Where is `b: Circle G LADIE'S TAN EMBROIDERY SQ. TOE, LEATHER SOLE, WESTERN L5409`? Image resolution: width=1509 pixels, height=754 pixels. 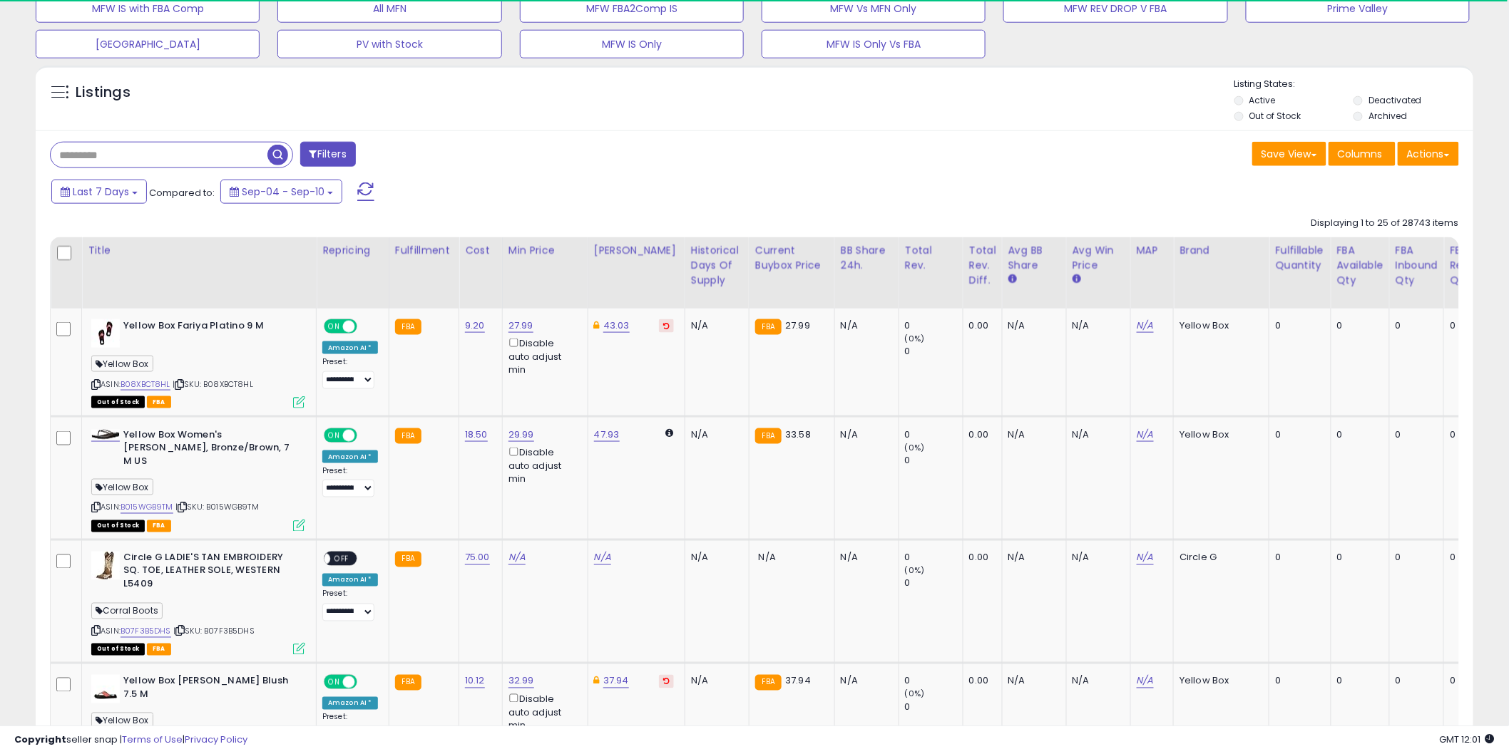 b: Circle G LADIE'S TAN EMBROIDERY SQ. TOE, LEATHER SOLE, WESTERN L5409 is located at coordinates (210, 573).